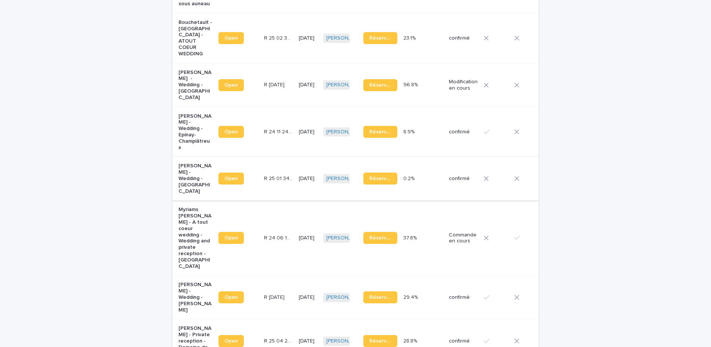  What do you see at coordinates (411, 84) in the screenshot?
I see `p: 96.8%` at bounding box center [411, 84].